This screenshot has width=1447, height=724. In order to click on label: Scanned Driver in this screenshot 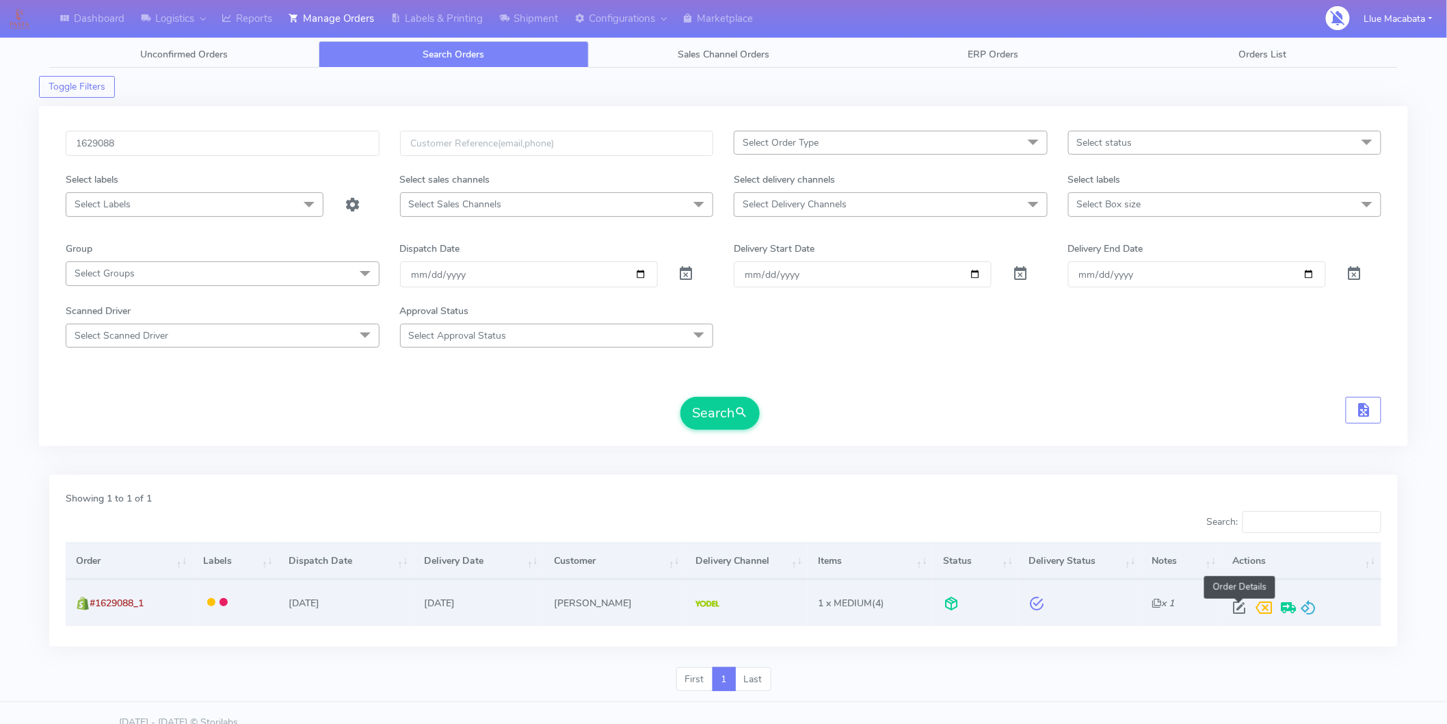, I will do `click(98, 311)`.